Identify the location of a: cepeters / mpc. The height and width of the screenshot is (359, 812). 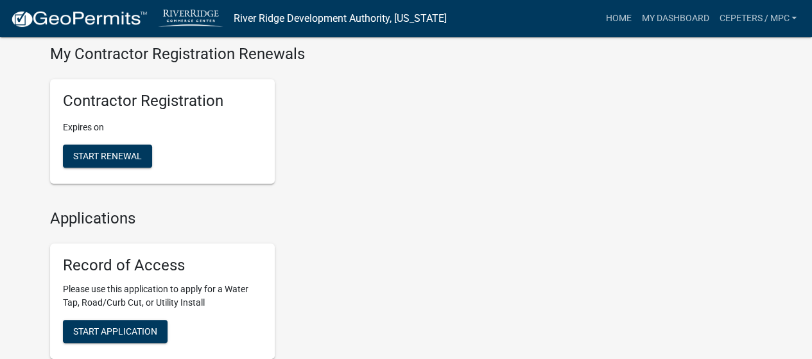
(758, 19).